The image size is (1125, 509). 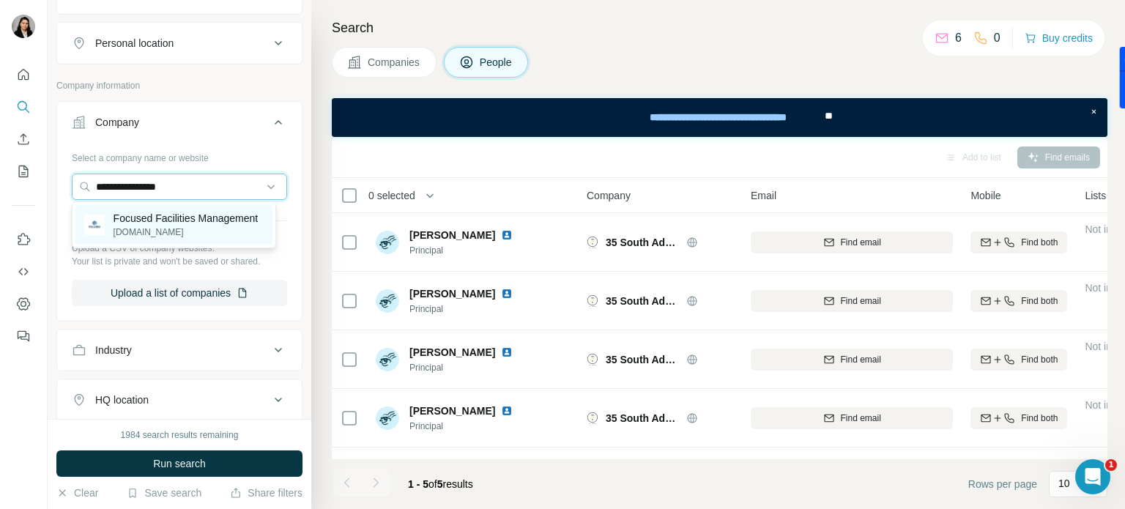 What do you see at coordinates (23, 75) in the screenshot?
I see `button: Quick start` at bounding box center [23, 75].